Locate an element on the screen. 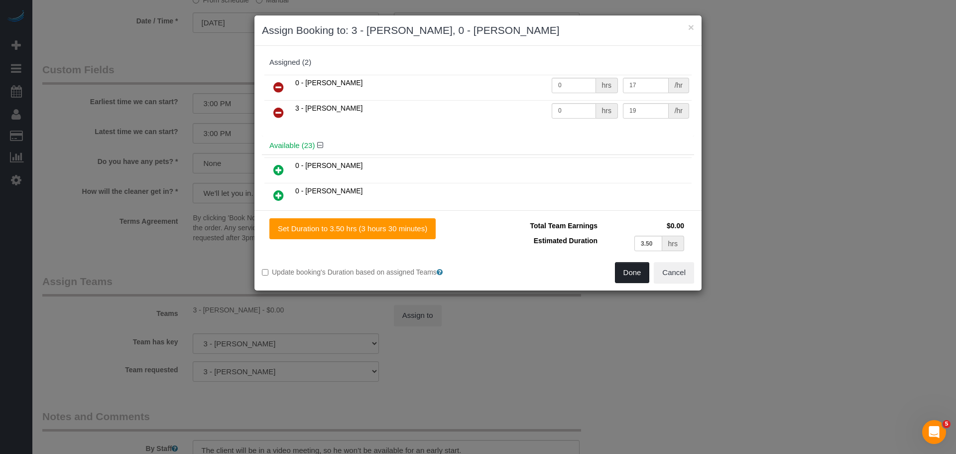 The image size is (956, 454). span: 5 is located at coordinates (946, 424).